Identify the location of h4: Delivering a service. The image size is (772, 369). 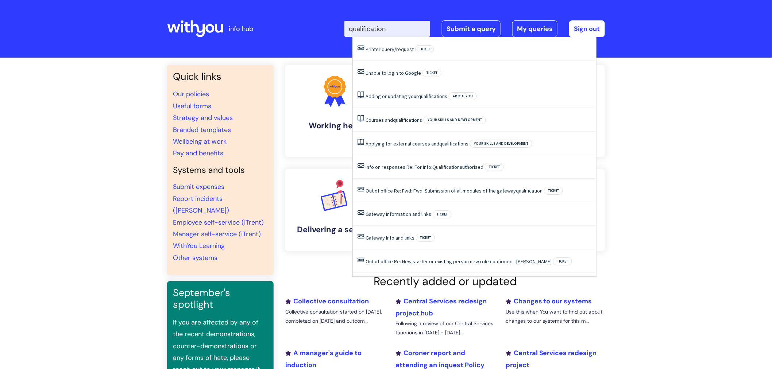
(335, 230).